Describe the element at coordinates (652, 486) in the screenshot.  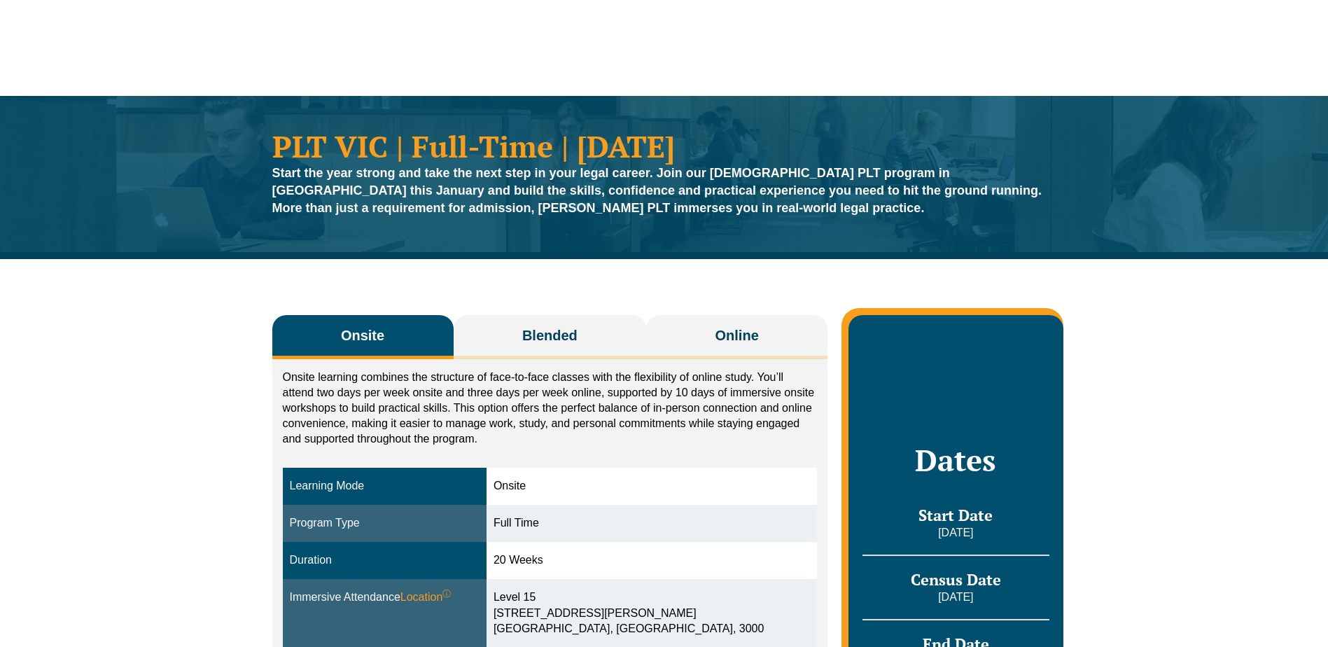
I see `div: Onsite` at that location.